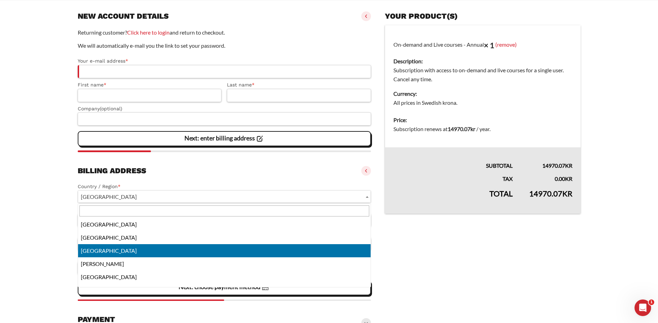  Describe the element at coordinates (482, 120) in the screenshot. I see `dt: Price:` at that location.